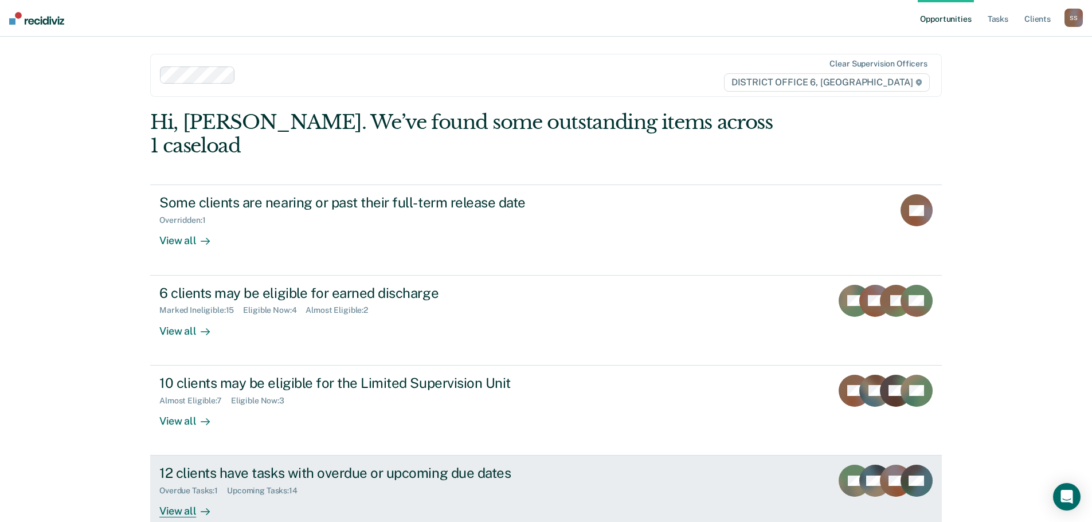 This screenshot has width=1092, height=522. I want to click on div: Almost Eligible : 7, so click(195, 401).